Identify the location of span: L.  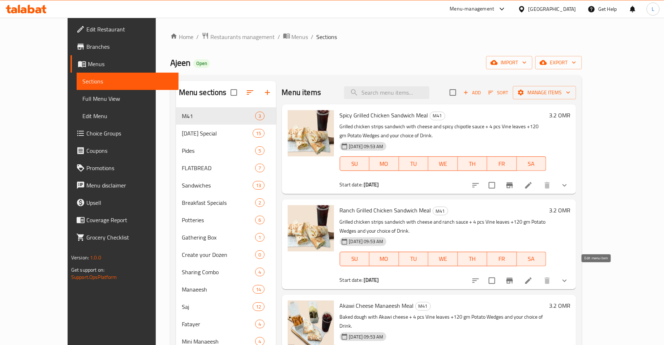
(653, 9).